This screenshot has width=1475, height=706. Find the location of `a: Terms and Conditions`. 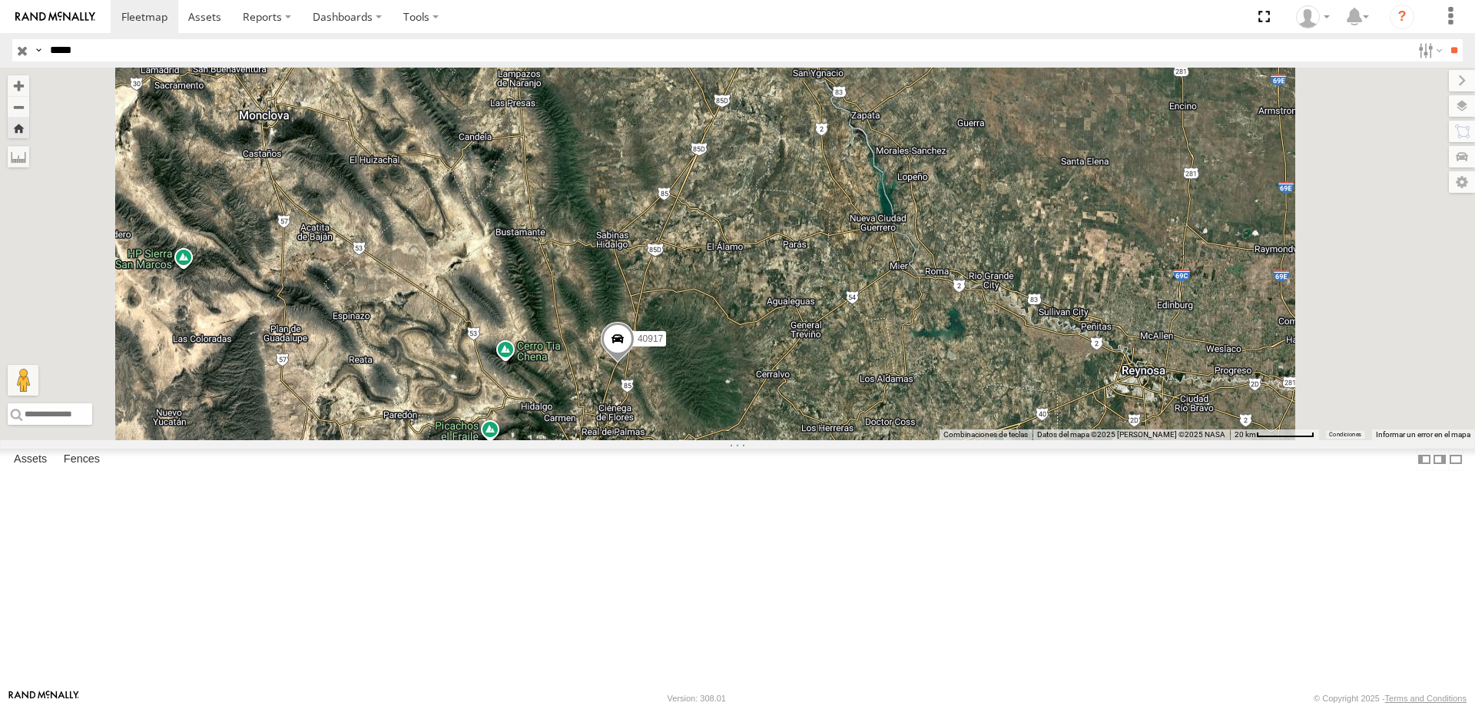

a: Terms and Conditions is located at coordinates (1426, 698).